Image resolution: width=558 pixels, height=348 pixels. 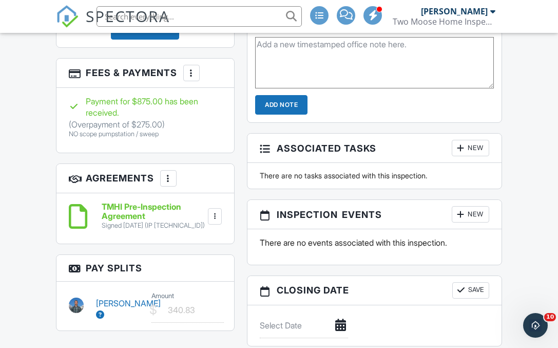 I want to click on a: SPECTORA, so click(x=113, y=25).